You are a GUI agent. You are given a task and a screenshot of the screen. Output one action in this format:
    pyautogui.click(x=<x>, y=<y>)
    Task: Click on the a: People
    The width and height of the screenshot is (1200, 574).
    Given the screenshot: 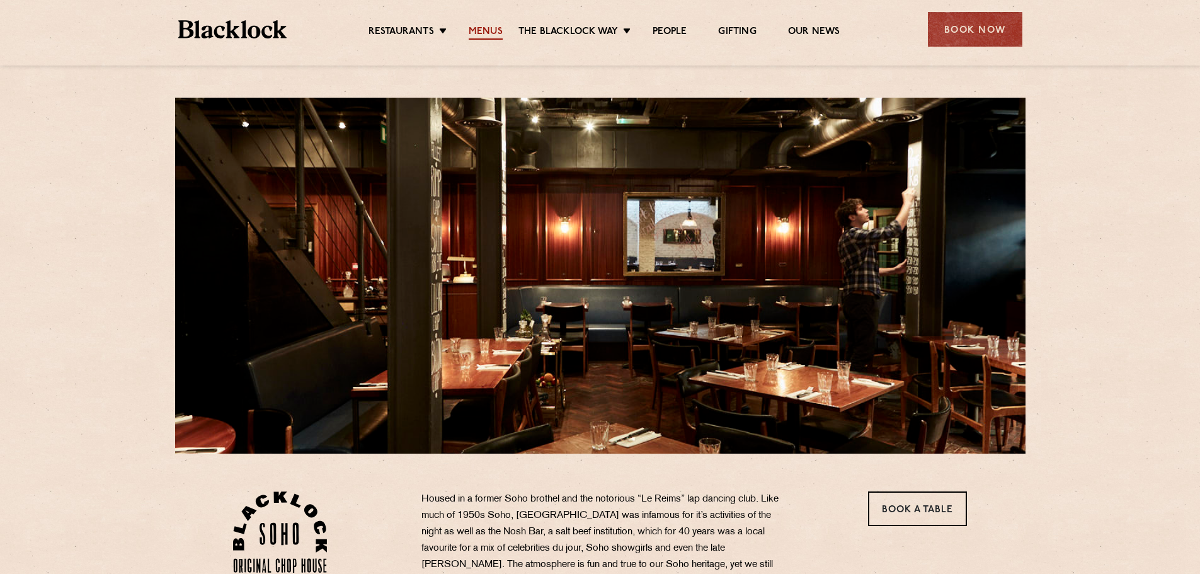 What is the action you would take?
    pyautogui.click(x=669, y=33)
    